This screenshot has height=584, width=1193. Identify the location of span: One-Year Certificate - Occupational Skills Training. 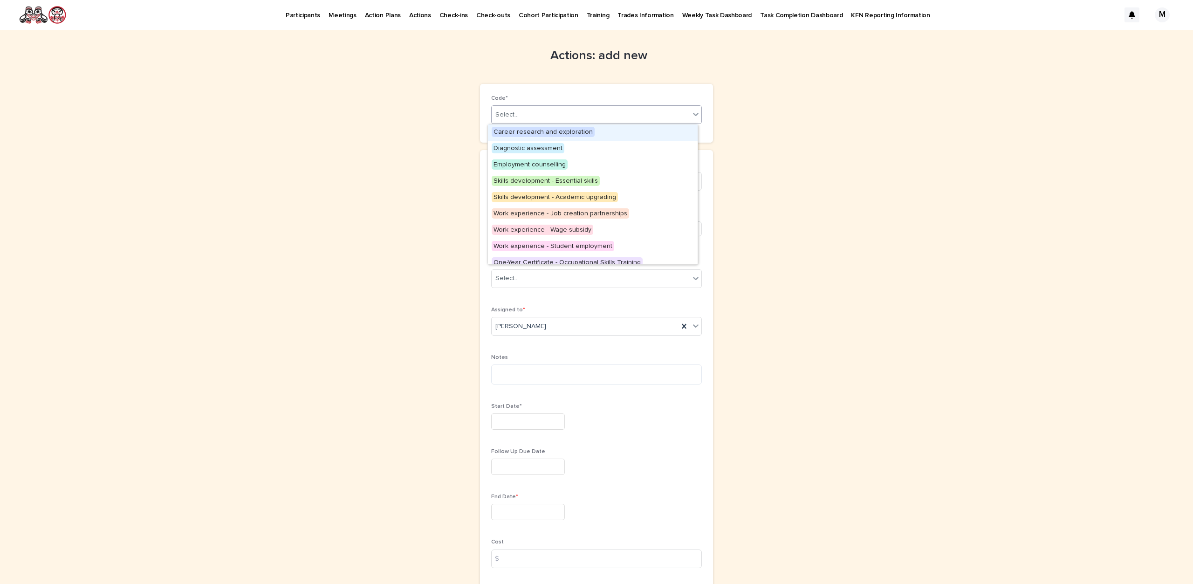
(567, 262).